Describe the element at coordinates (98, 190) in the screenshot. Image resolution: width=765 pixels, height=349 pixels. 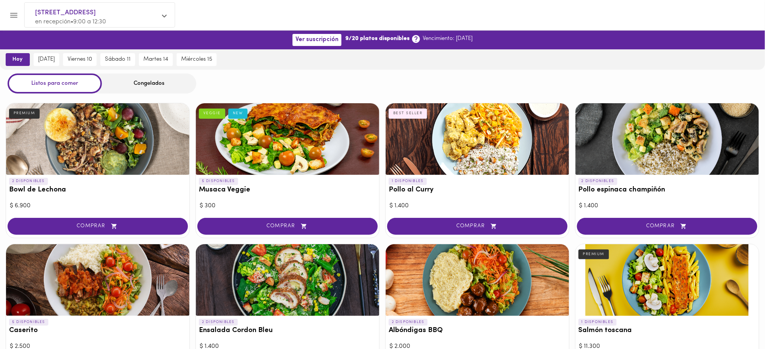
I see `h3: Bowl de Lechona` at that location.